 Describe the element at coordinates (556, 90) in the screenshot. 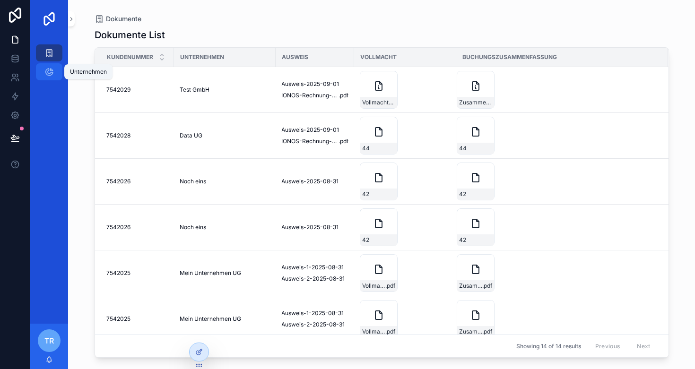

I see `a: Zusammenfassung-2025-09-01` at that location.